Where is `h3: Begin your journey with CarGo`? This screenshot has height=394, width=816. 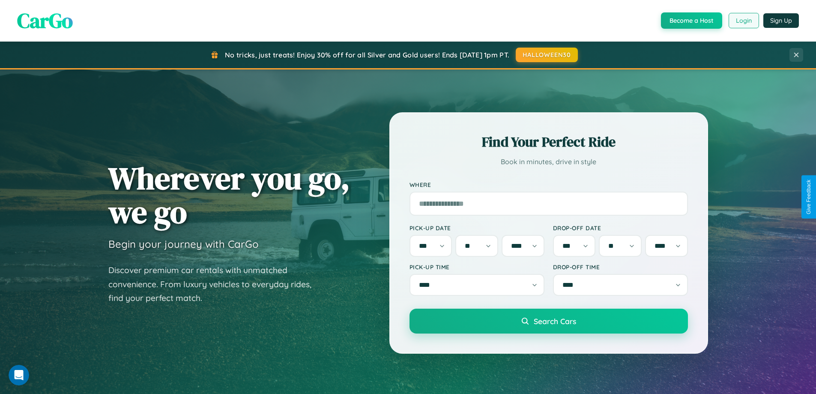
h3: Begin your journey with CarGo is located at coordinates (183, 244).